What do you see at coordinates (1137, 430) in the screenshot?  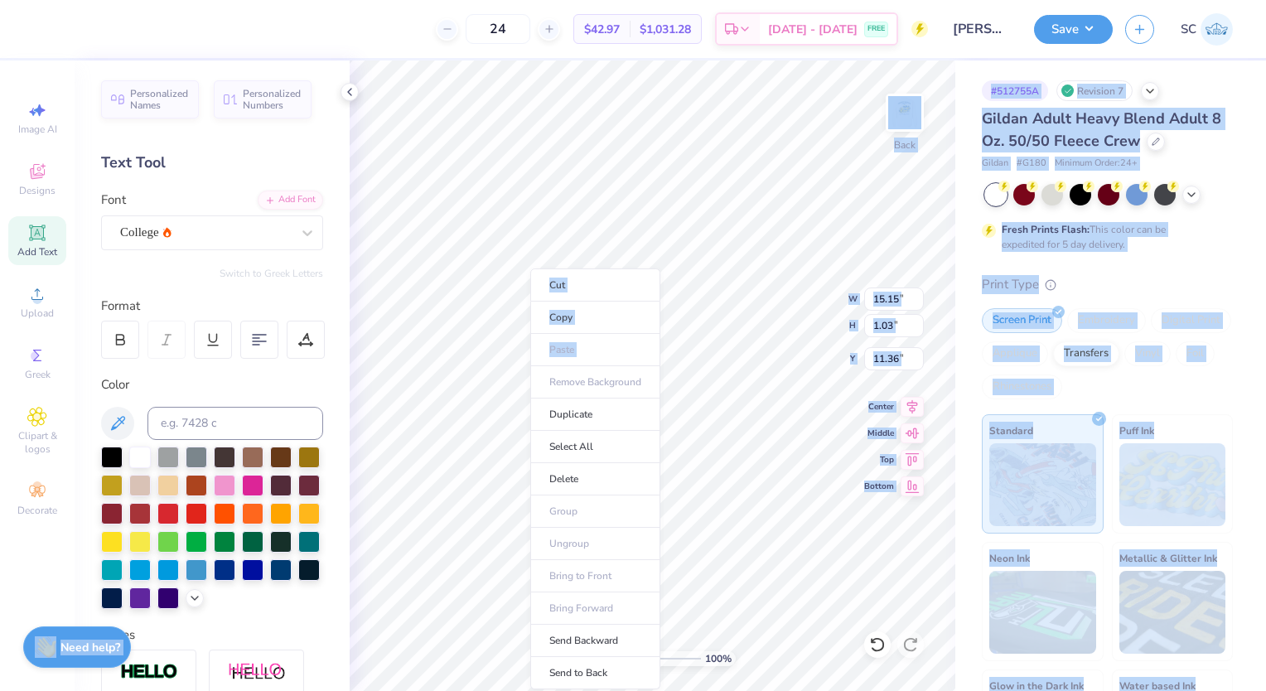 I see `span: Puff Ink` at bounding box center [1137, 430].